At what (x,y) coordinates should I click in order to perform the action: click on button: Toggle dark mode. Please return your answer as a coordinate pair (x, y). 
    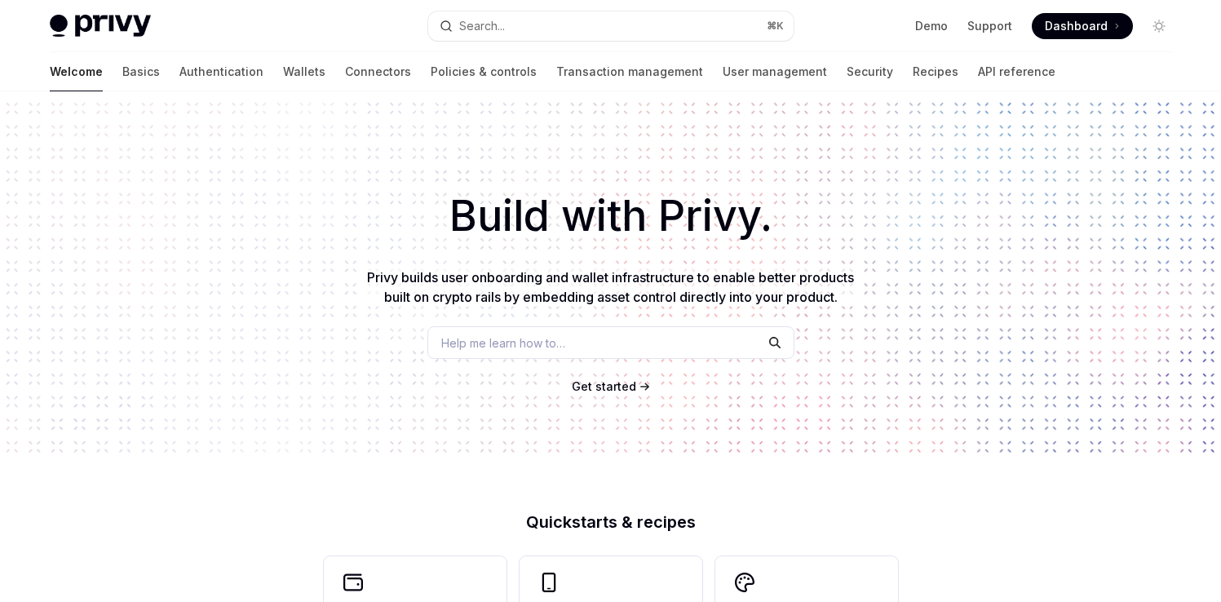
    Looking at the image, I should click on (1159, 26).